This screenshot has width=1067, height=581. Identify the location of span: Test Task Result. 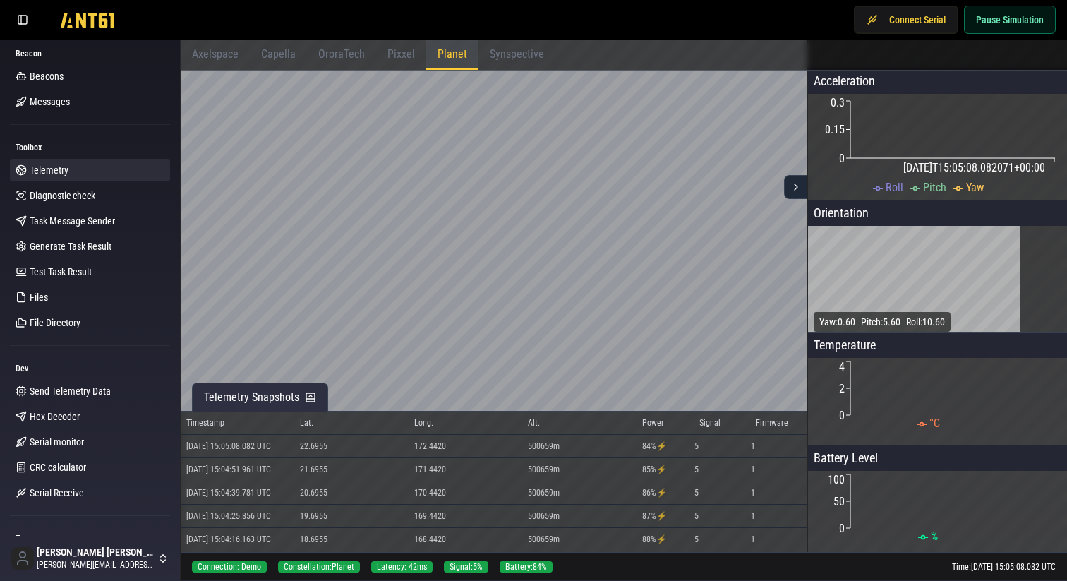
(61, 272).